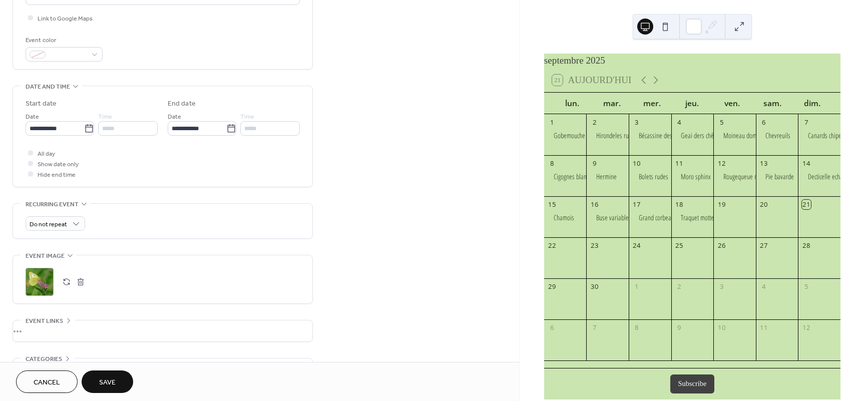 This screenshot has width=865, height=401. I want to click on div: lun., so click(572, 103).